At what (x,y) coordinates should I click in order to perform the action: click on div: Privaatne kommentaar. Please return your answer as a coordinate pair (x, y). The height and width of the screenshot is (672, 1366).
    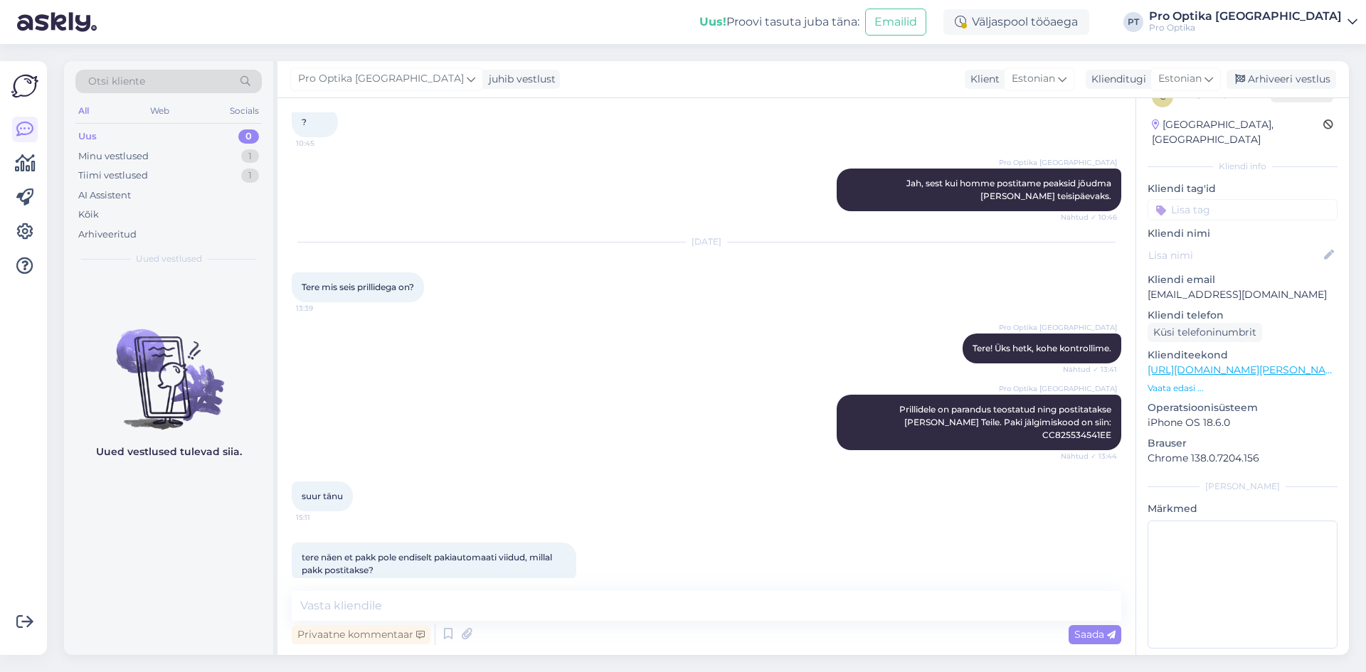
    Looking at the image, I should click on (361, 634).